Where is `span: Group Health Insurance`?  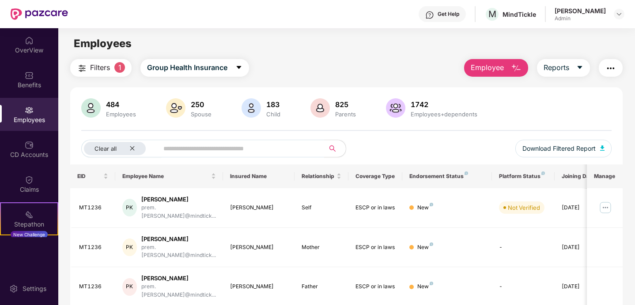 span: Group Health Insurance is located at coordinates (187, 68).